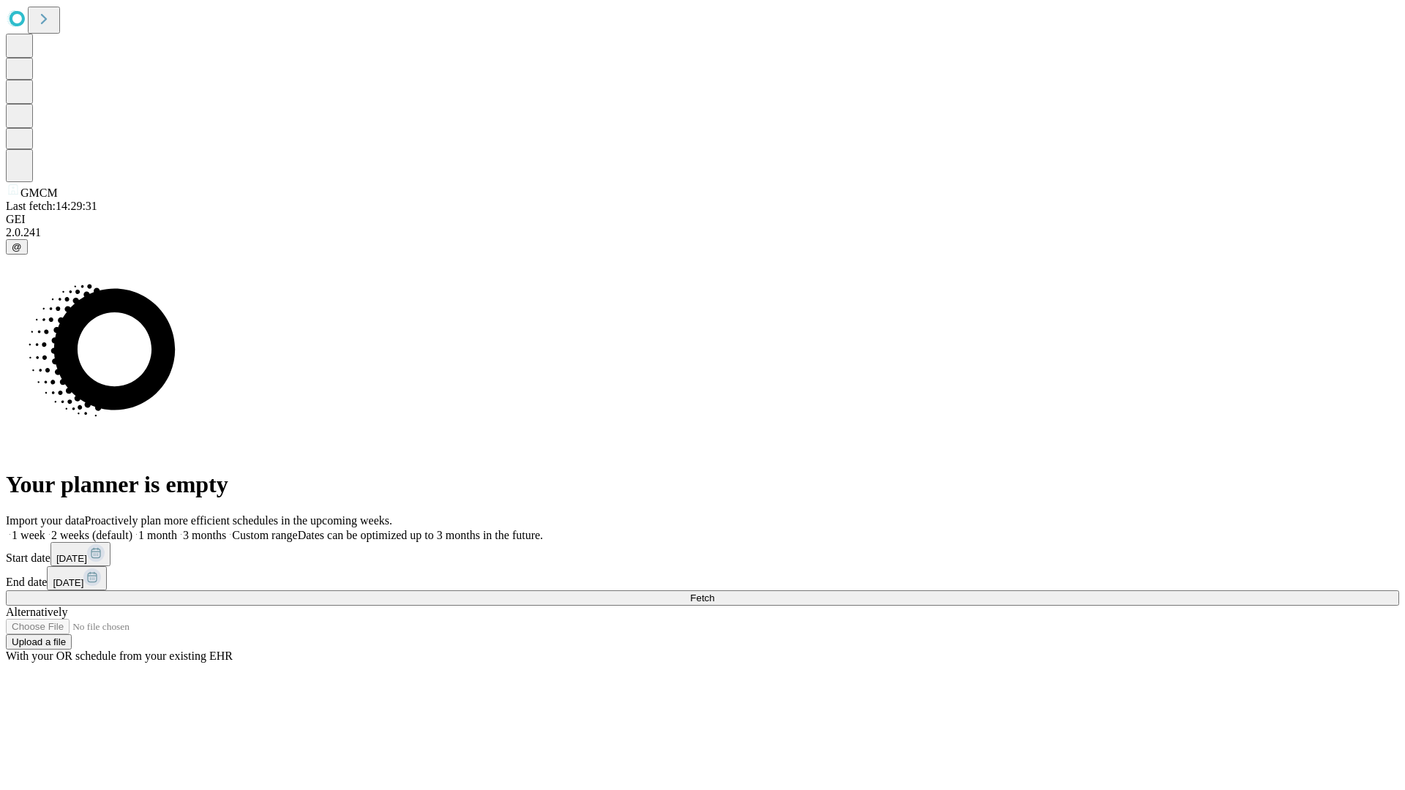 The height and width of the screenshot is (790, 1405). What do you see at coordinates (703, 598) in the screenshot?
I see `button: Fetch` at bounding box center [703, 598].